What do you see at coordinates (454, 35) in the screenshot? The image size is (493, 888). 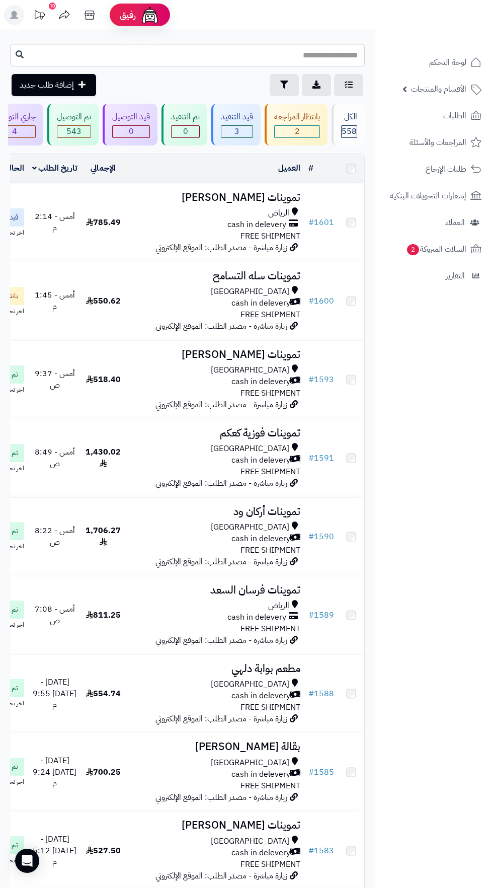 I see `img: logo-2.png` at bounding box center [454, 35].